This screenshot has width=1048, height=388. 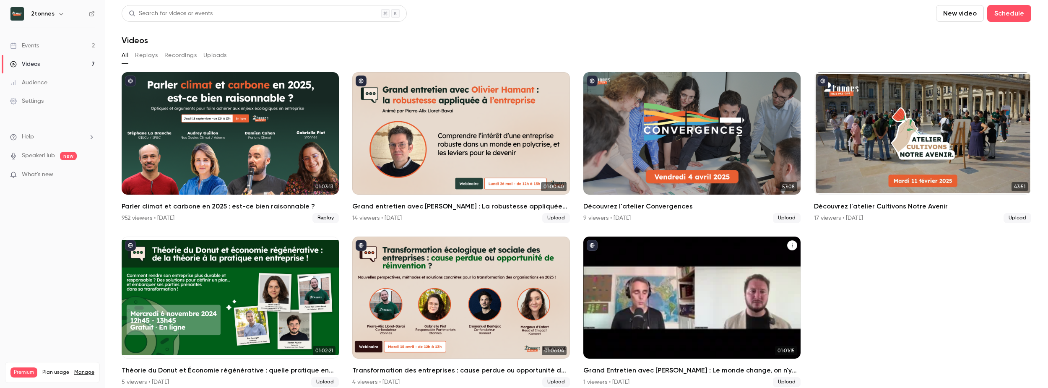 What do you see at coordinates (68, 156) in the screenshot?
I see `span: new` at bounding box center [68, 156].